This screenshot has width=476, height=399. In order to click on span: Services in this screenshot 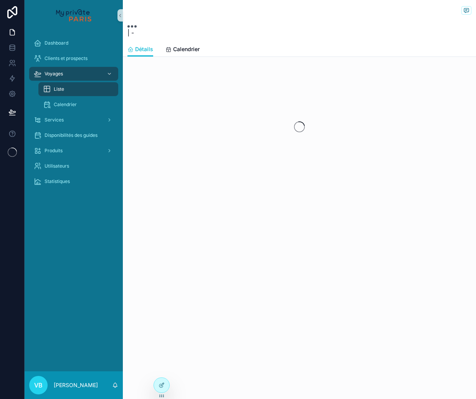, I will do `click(54, 120)`.